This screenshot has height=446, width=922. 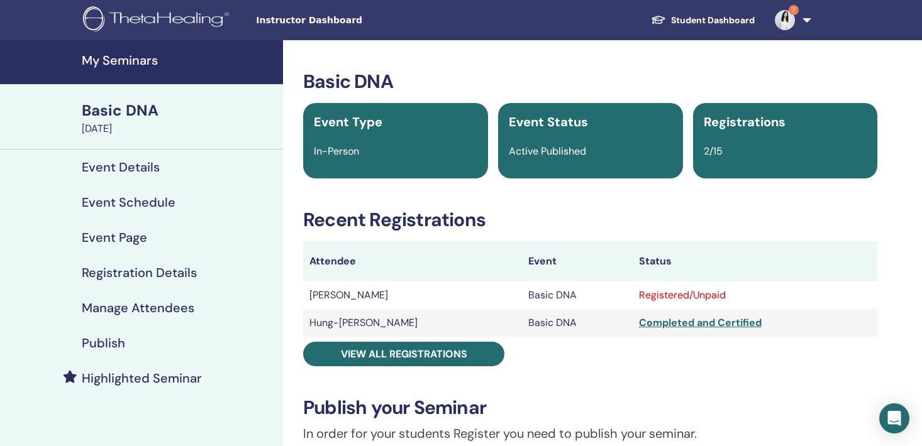 I want to click on span: Event Status, so click(x=548, y=122).